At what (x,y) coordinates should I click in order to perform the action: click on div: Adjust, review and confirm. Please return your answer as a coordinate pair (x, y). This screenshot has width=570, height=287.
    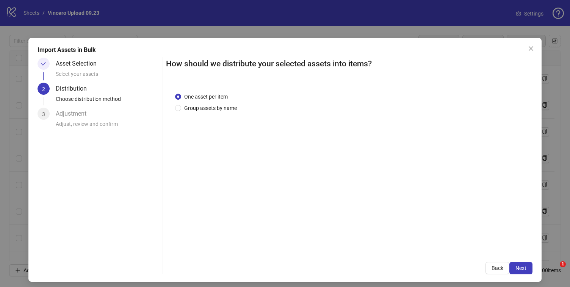
    Looking at the image, I should click on (108, 126).